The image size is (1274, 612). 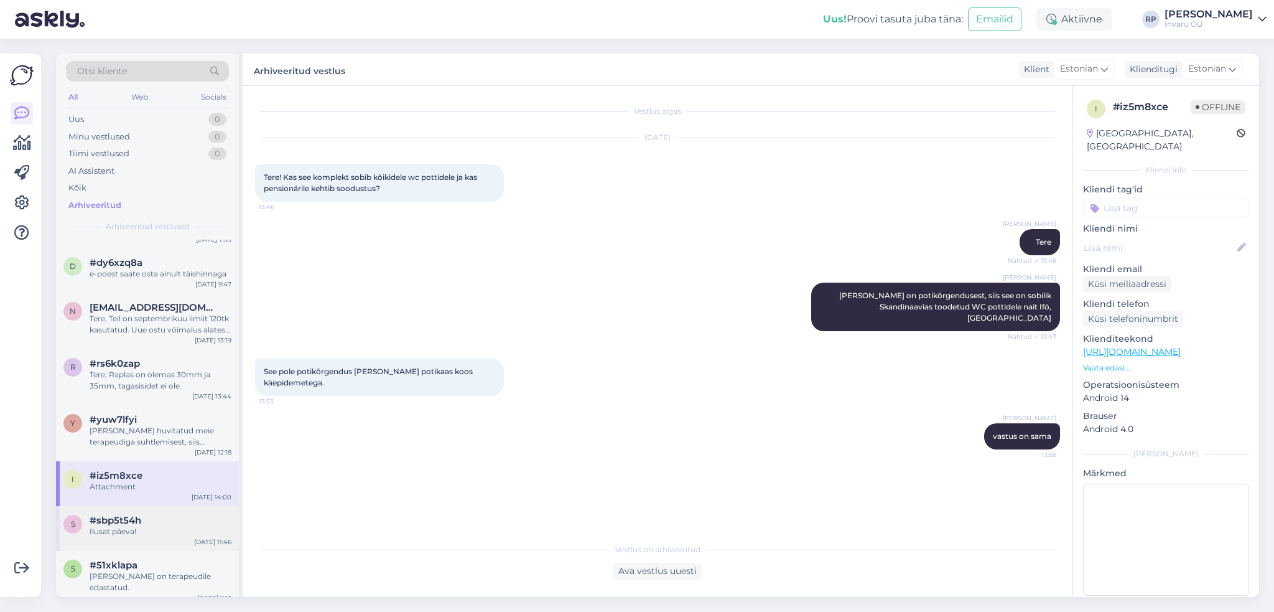 What do you see at coordinates (1034, 69) in the screenshot?
I see `div: Klient` at bounding box center [1034, 69].